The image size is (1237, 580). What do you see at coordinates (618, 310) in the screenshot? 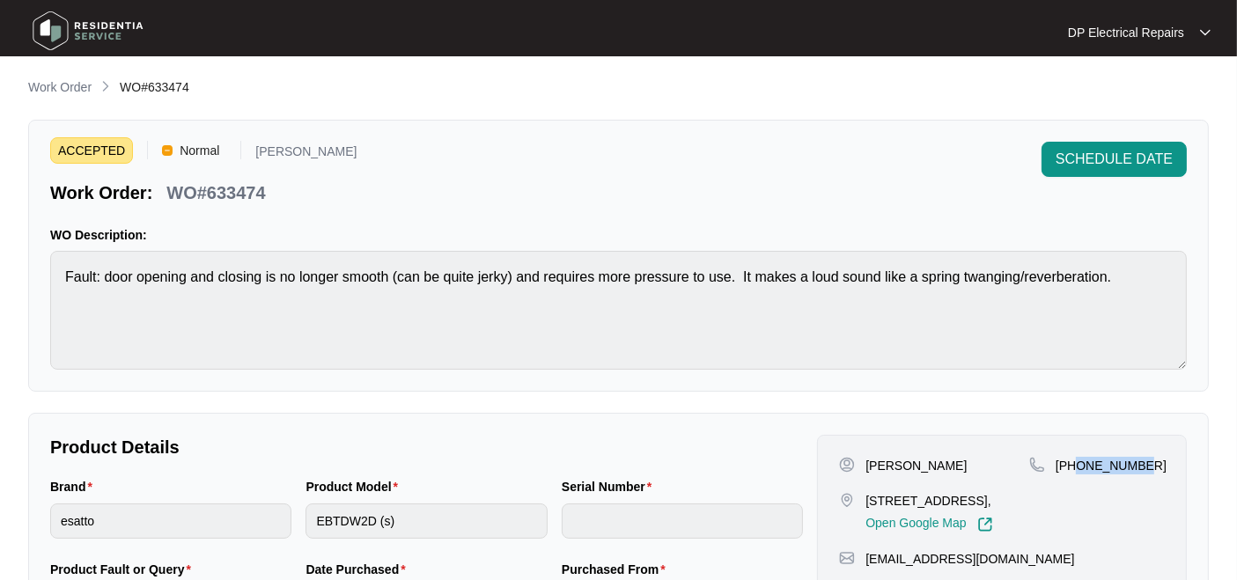
I see `textarea: Fault: door opening and closing is no longer smooth (can be quite jerky) and requires more pressu...` at bounding box center [618, 310].